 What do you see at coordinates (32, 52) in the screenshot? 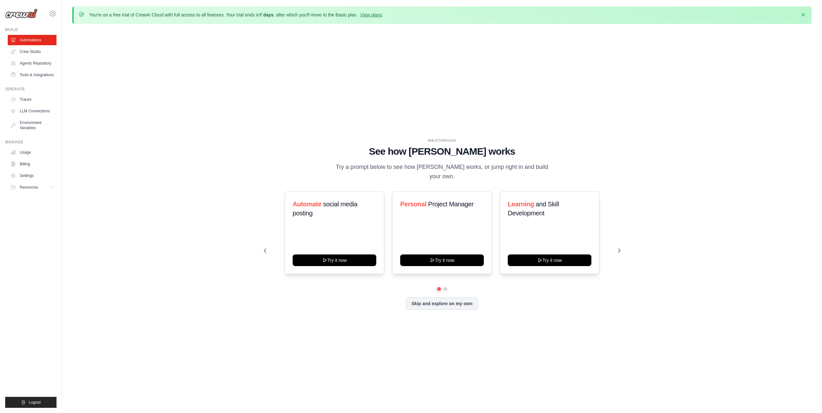
I see `a: Crew Studio` at bounding box center [32, 52].